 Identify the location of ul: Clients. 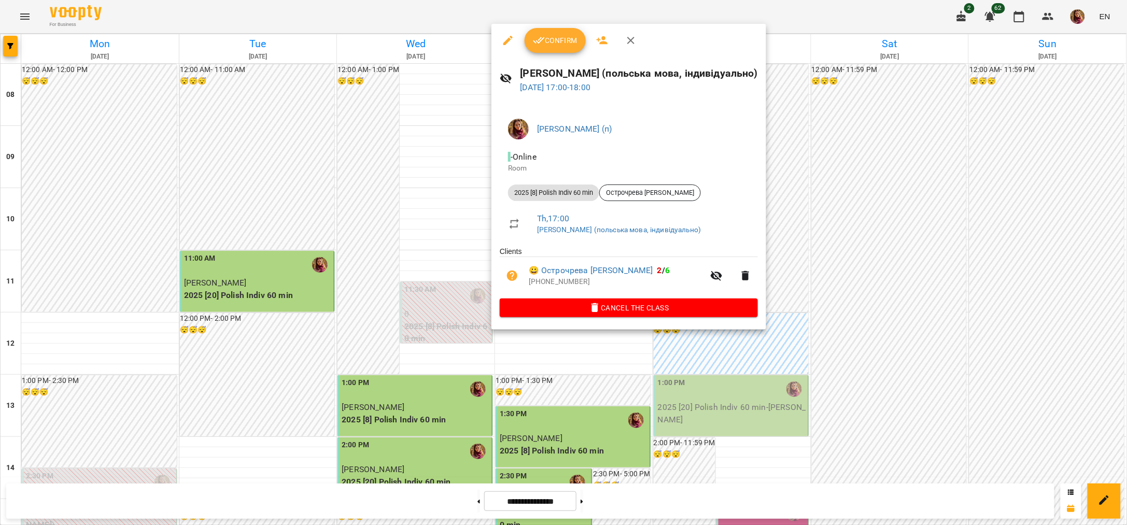
(629, 272).